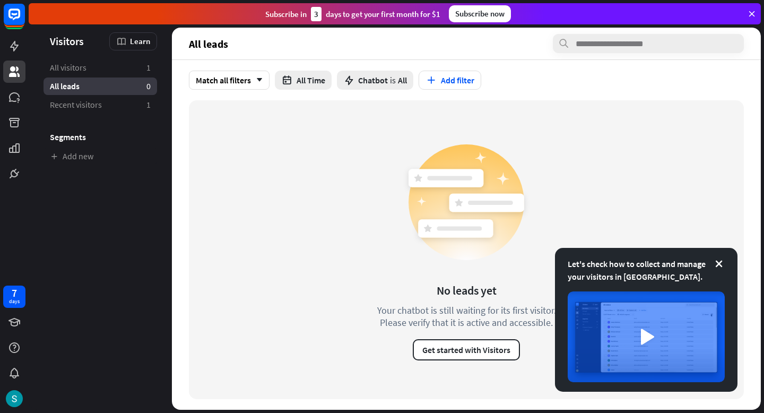  What do you see at coordinates (140, 41) in the screenshot?
I see `span: Learn` at bounding box center [140, 41].